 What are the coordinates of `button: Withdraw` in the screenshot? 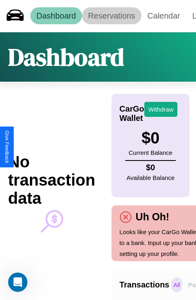 It's located at (161, 109).